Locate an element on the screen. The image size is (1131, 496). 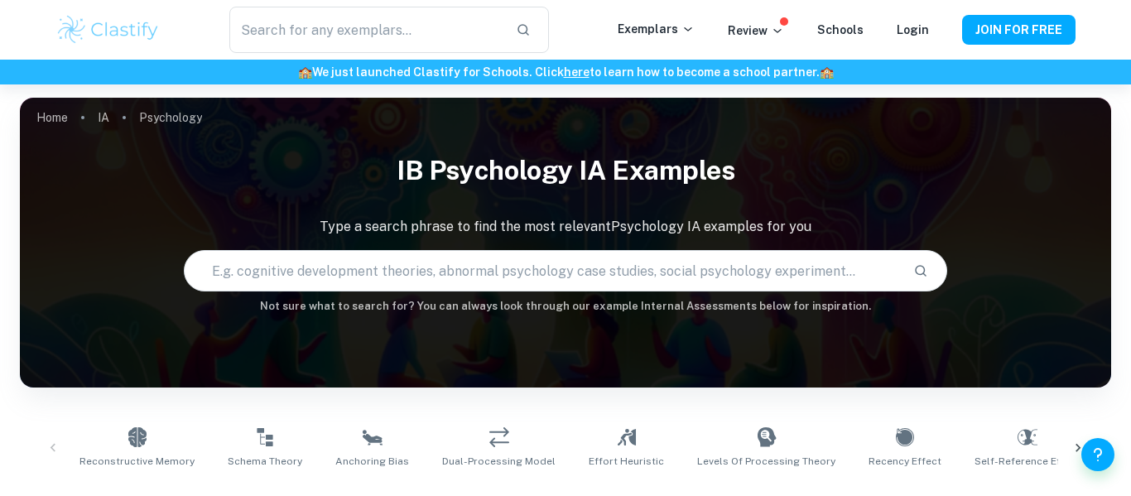
a: Clastify logo is located at coordinates (108, 30).